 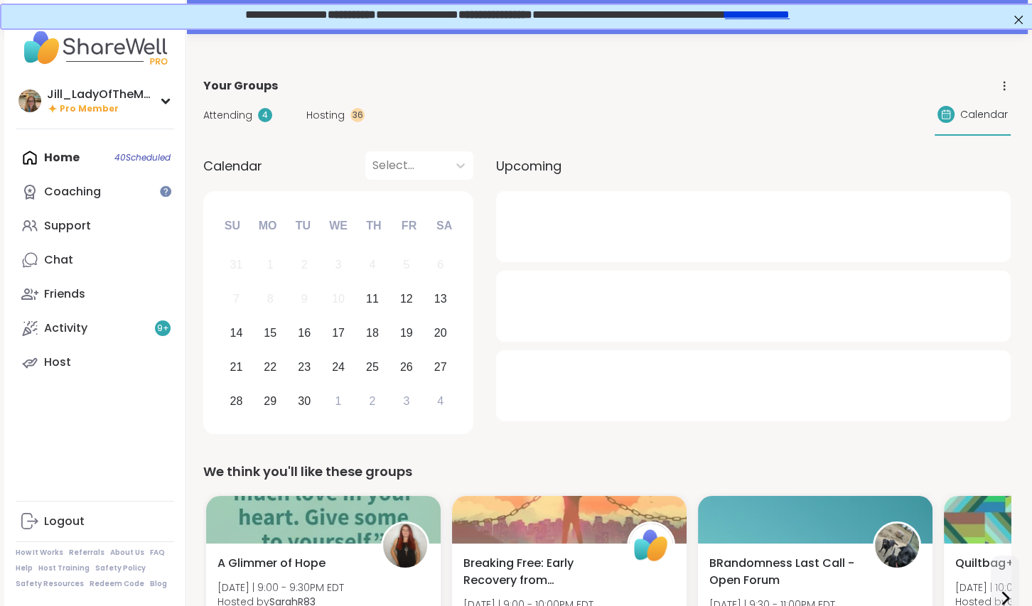 I want to click on a: Safety Policy, so click(x=120, y=569).